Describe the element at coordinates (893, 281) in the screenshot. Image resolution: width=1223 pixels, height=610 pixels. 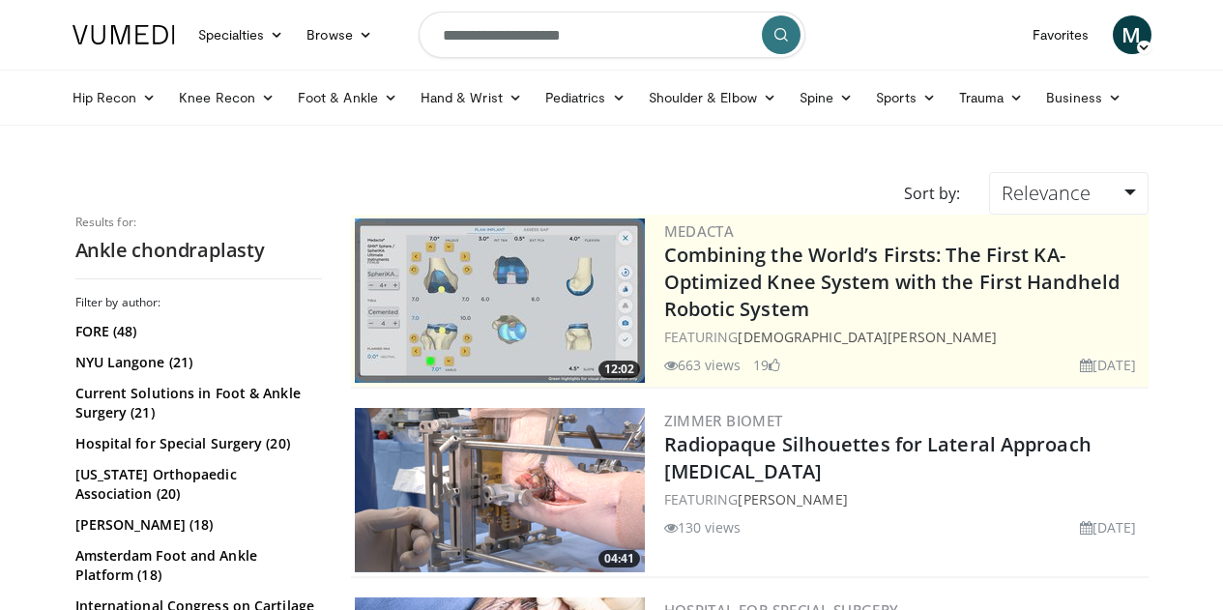
I see `a: Combining the World’s Firsts: The First KA-Optimized Knee System with the First Handheld Robotic ...` at that location.